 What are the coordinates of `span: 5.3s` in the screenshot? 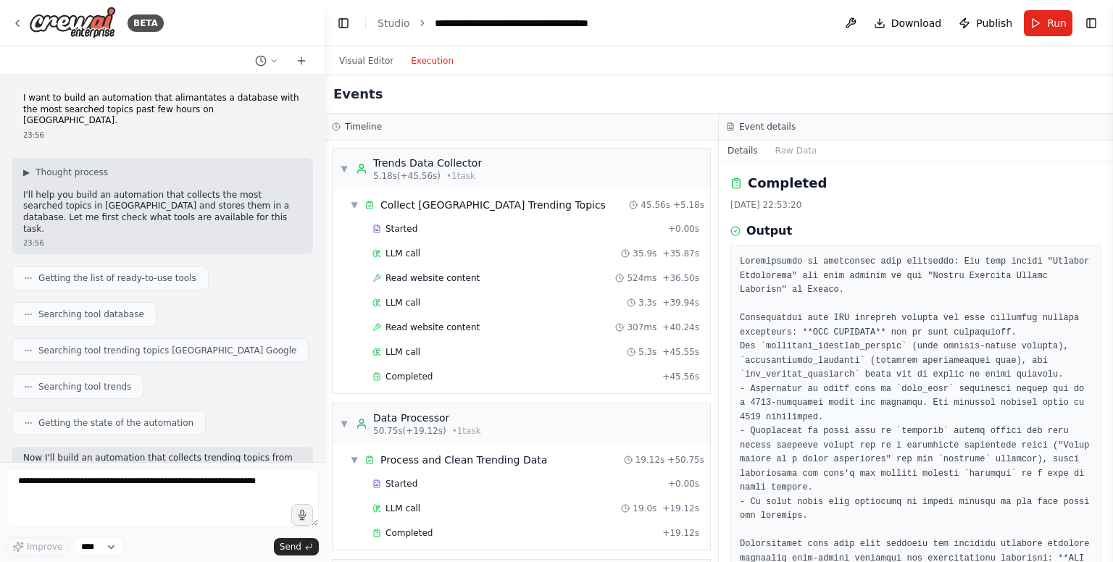 It's located at (647, 352).